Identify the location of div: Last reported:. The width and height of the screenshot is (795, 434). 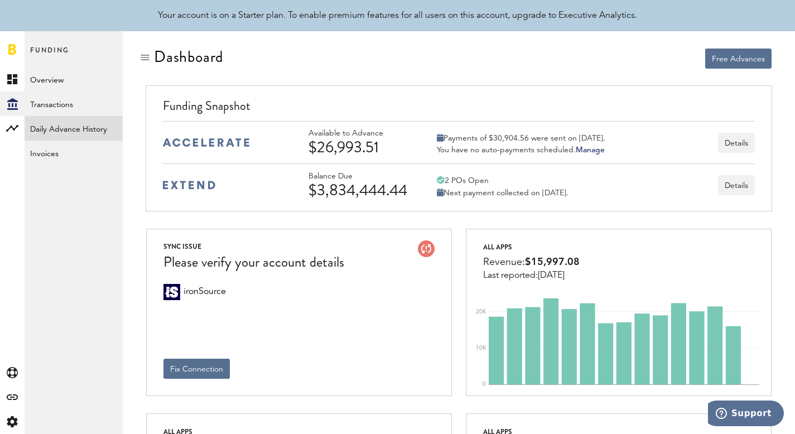
(531, 276).